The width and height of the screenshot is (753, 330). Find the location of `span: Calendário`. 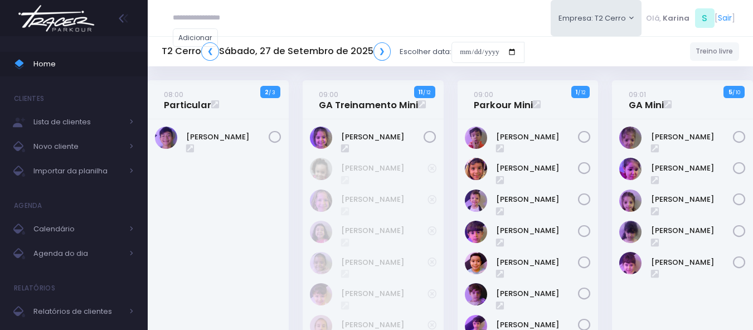

span: Calendário is located at coordinates (78, 229).